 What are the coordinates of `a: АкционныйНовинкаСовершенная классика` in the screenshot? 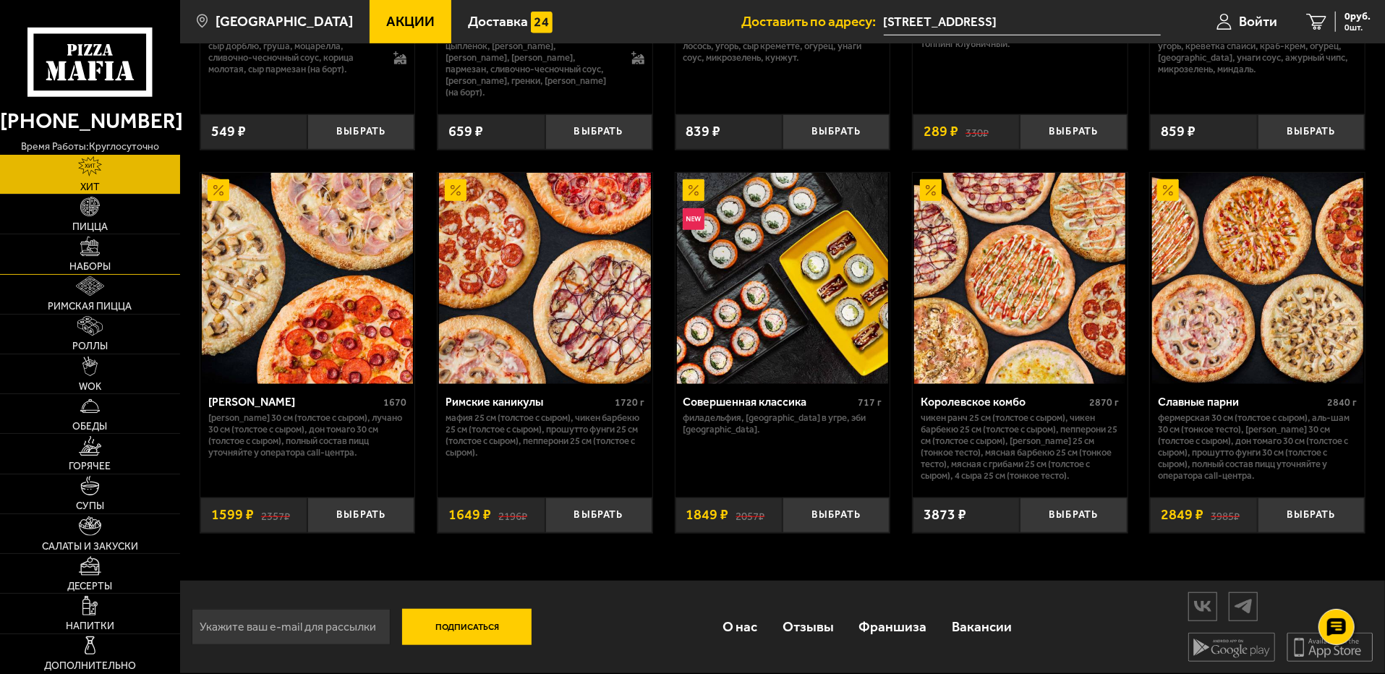 It's located at (783, 279).